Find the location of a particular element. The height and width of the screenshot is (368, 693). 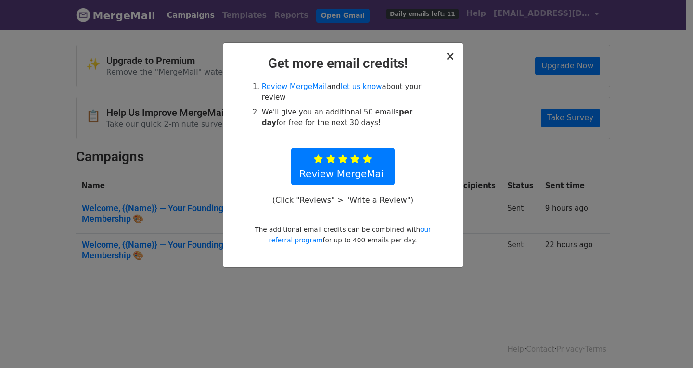

div: Chat Widget is located at coordinates (669, 345).